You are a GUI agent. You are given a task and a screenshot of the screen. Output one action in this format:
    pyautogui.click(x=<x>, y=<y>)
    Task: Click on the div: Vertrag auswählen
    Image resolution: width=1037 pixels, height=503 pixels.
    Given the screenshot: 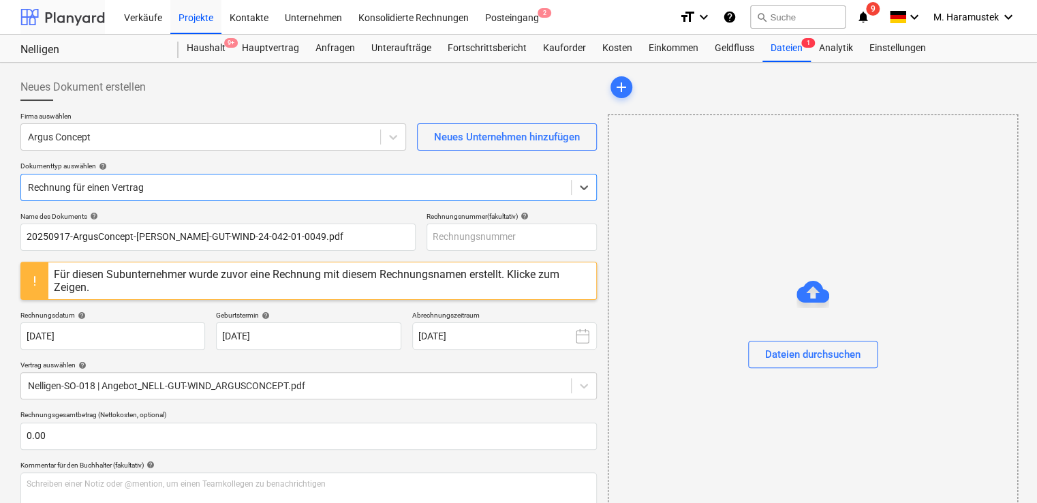 What is the action you would take?
    pyautogui.click(x=309, y=365)
    